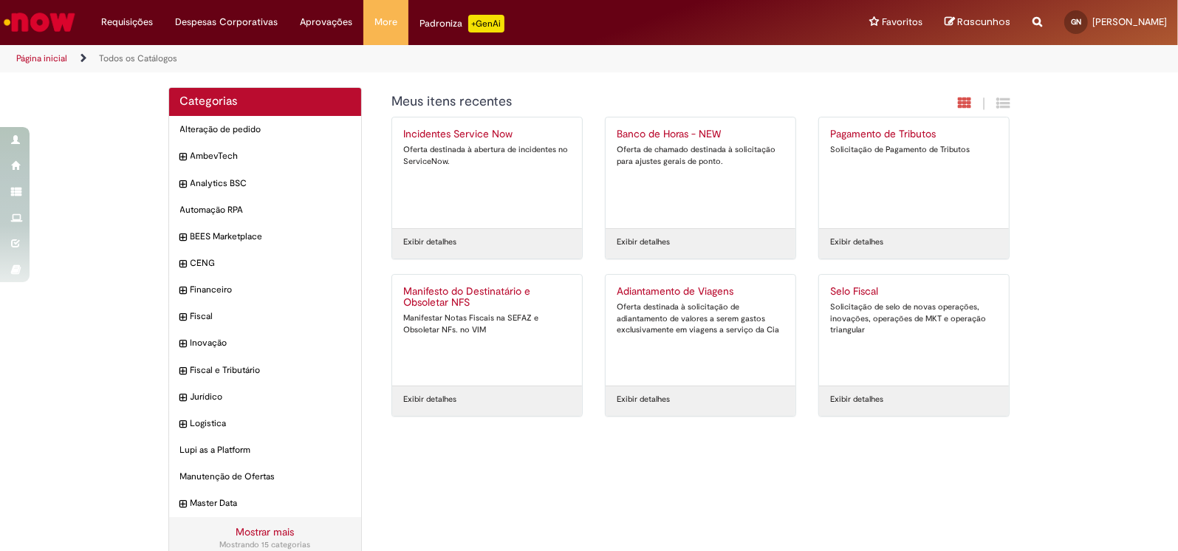 The height and width of the screenshot is (551, 1178). I want to click on h1: {"description":"","title":"Meus itens recentes"} Categoria, so click(621, 102).